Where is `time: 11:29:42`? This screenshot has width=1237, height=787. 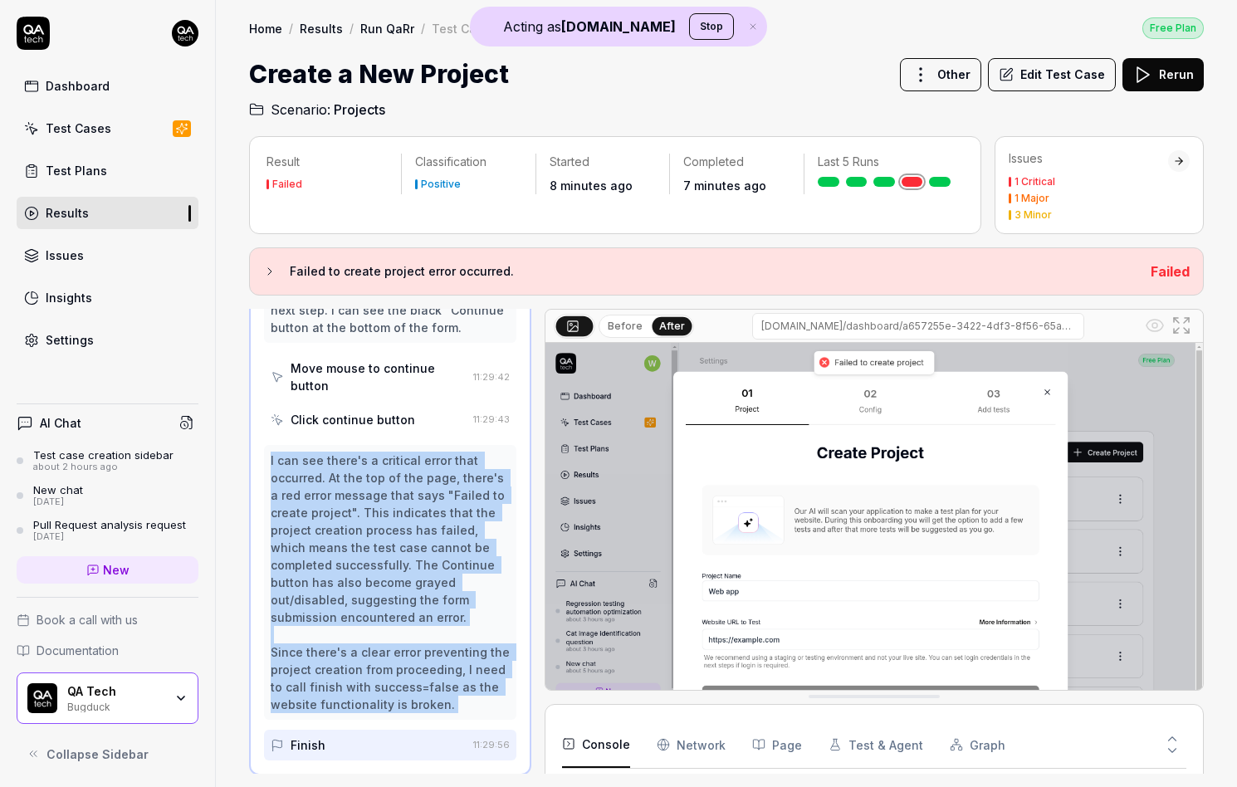
time: 11:29:42 is located at coordinates (492, 377).